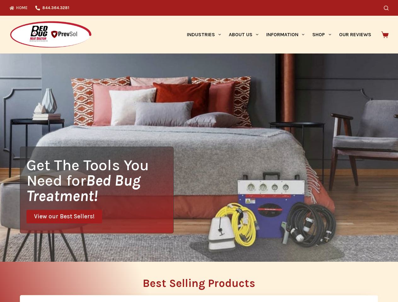  I want to click on a: Information, so click(285, 35).